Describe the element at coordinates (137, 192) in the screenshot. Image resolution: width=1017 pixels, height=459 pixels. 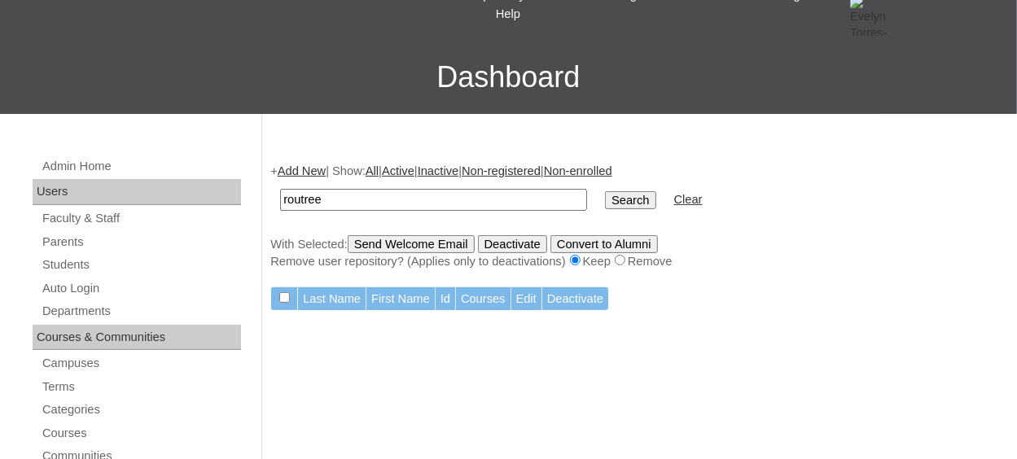
I see `div: Users` at that location.